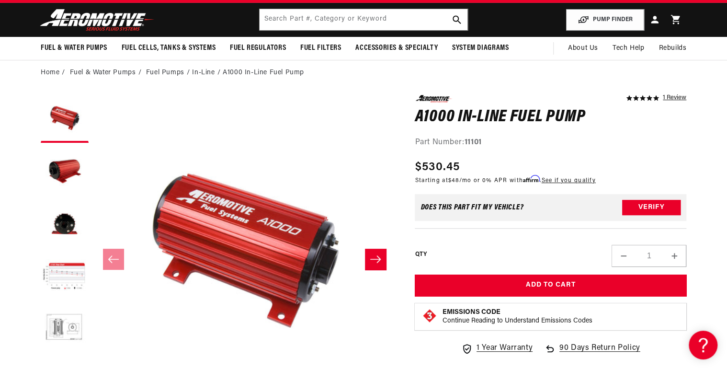 The height and width of the screenshot is (369, 727). I want to click on span: Fuel Cells, Tanks & Systems, so click(169, 48).